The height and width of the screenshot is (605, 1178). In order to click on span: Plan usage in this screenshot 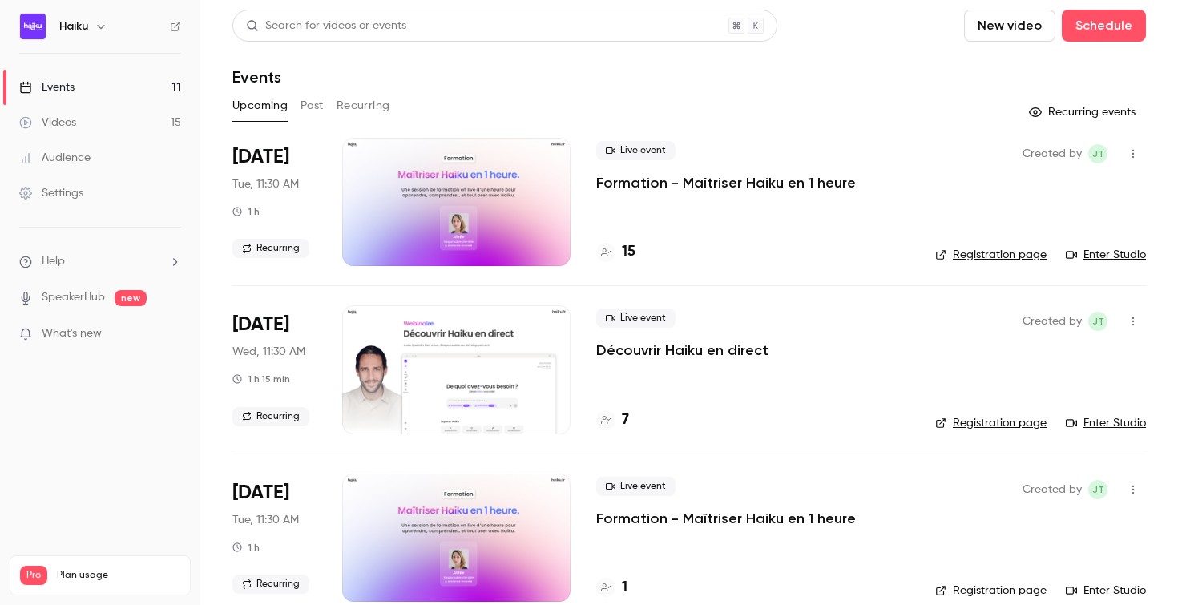, I will do `click(119, 575)`.